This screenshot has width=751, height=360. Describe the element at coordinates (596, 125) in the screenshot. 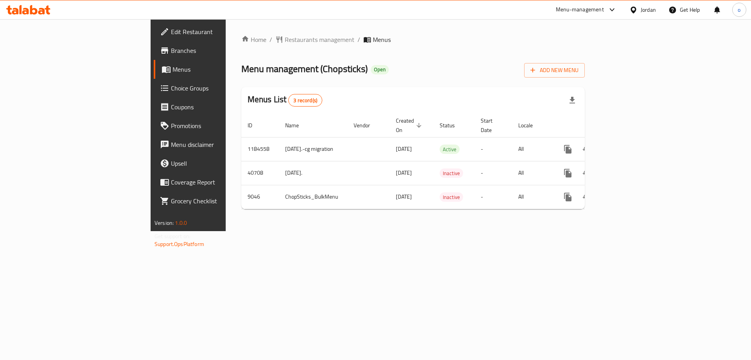

I see `th: Actions` at that location.